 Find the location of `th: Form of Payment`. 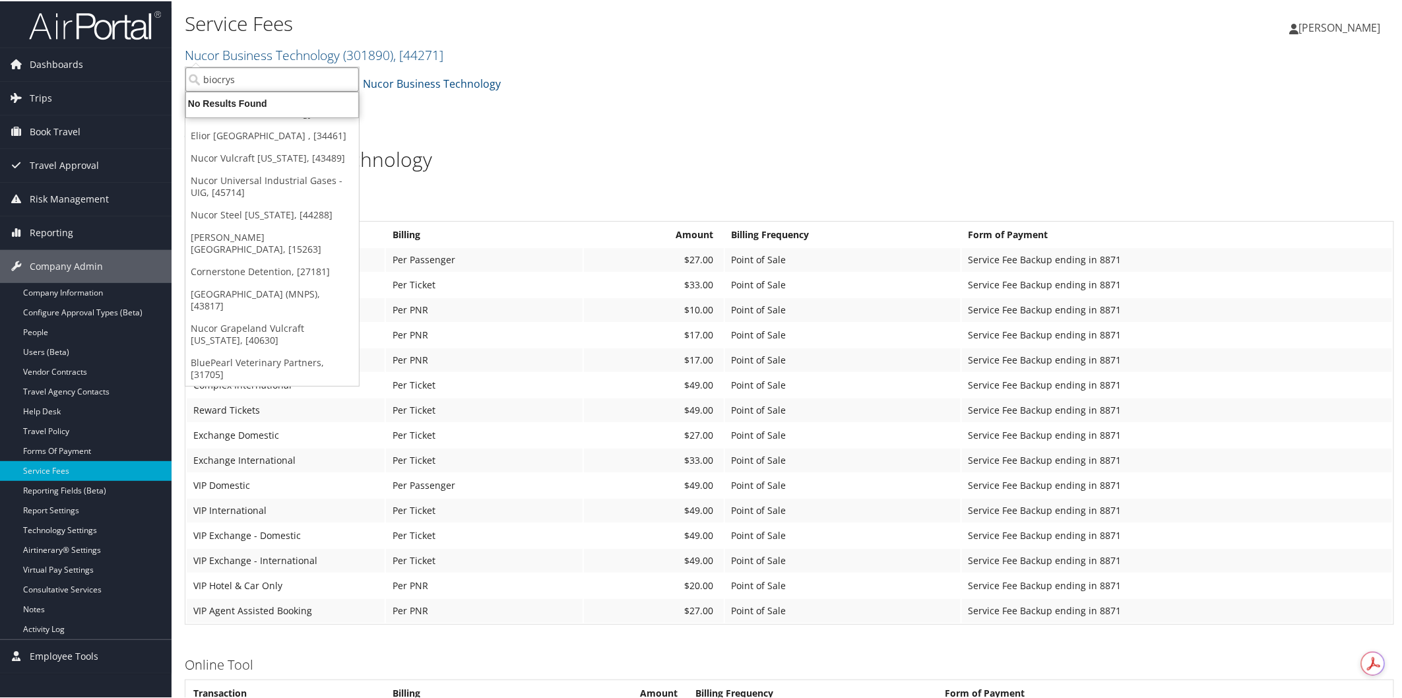

th: Form of Payment is located at coordinates (1177, 233).